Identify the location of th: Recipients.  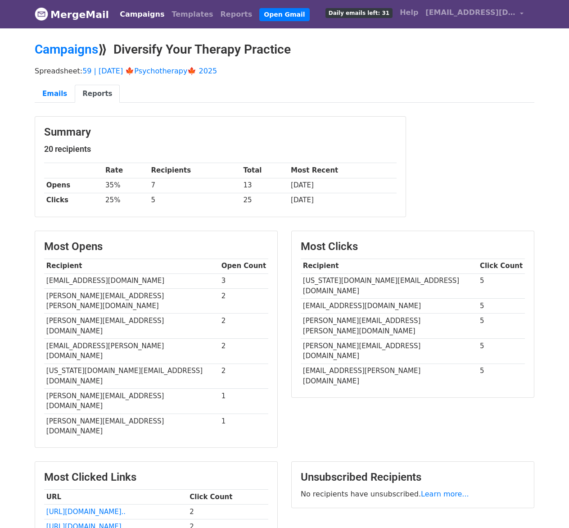
(195, 170).